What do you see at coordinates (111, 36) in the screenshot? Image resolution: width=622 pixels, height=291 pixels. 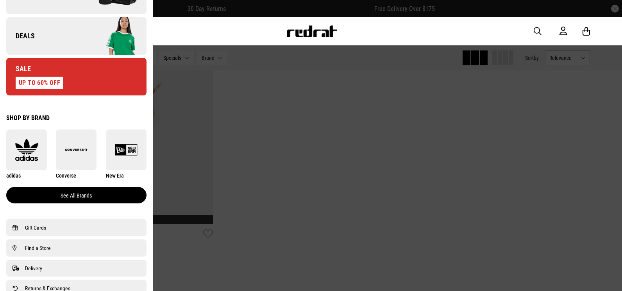 I see `img: Company` at bounding box center [111, 36].